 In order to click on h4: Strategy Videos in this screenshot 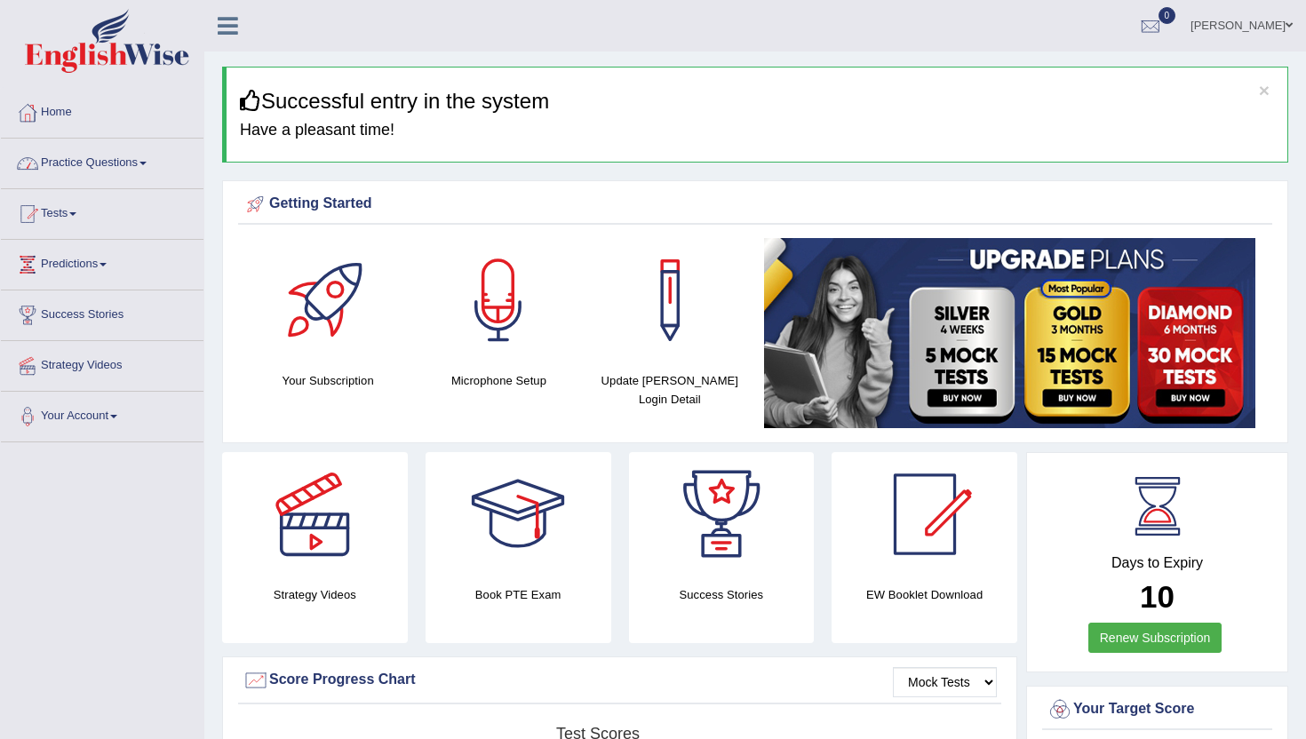, I will do `click(315, 594)`.